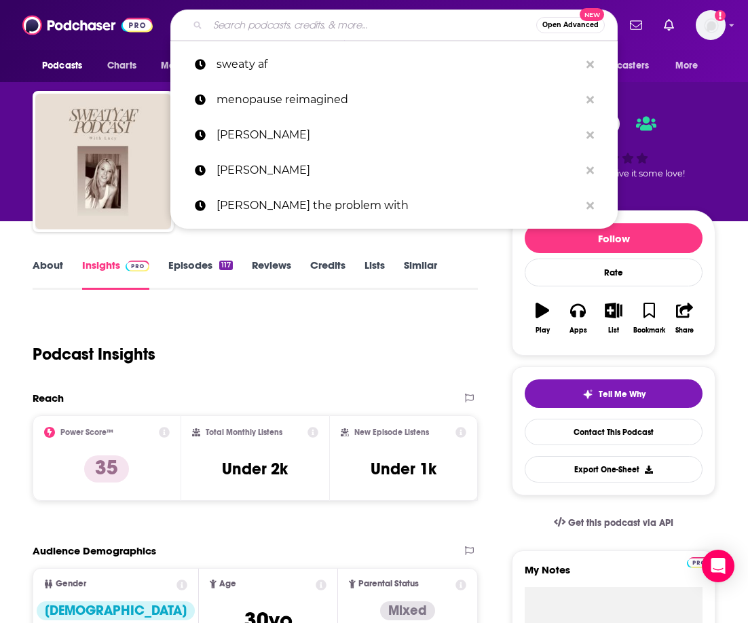 The image size is (748, 623). I want to click on button: Export One-Sheet, so click(613, 469).